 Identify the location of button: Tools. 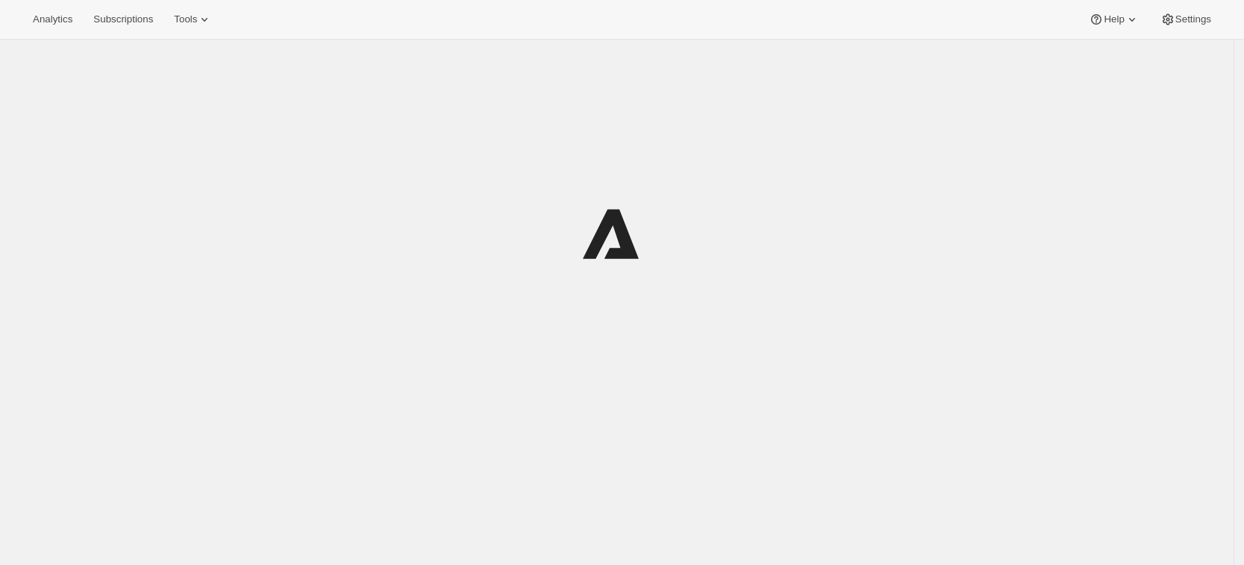
(193, 19).